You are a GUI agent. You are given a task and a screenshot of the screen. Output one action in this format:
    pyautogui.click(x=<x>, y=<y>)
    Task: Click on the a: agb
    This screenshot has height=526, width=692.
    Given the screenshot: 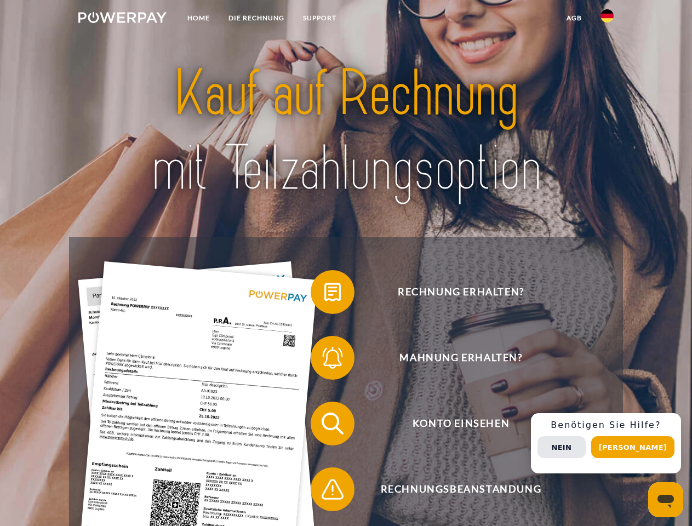 What is the action you would take?
    pyautogui.click(x=574, y=18)
    